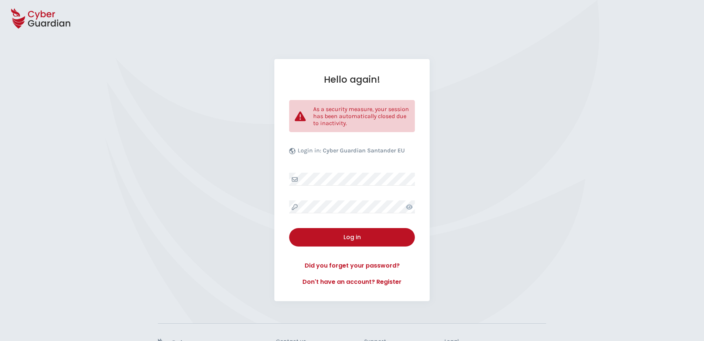 The height and width of the screenshot is (341, 704). What do you see at coordinates (351, 153) in the screenshot?
I see `p: Login in:` at bounding box center [351, 153].